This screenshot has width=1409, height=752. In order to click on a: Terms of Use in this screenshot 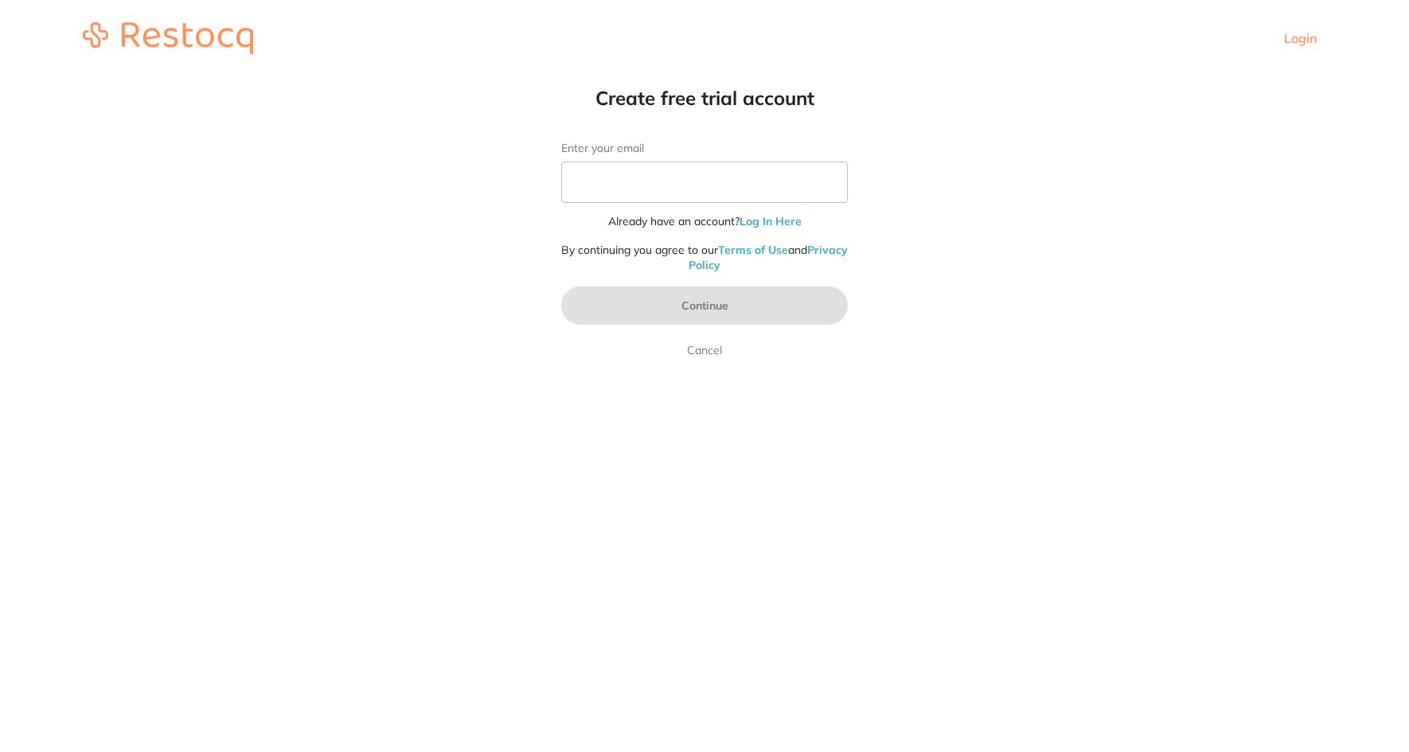, I will do `click(753, 250)`.